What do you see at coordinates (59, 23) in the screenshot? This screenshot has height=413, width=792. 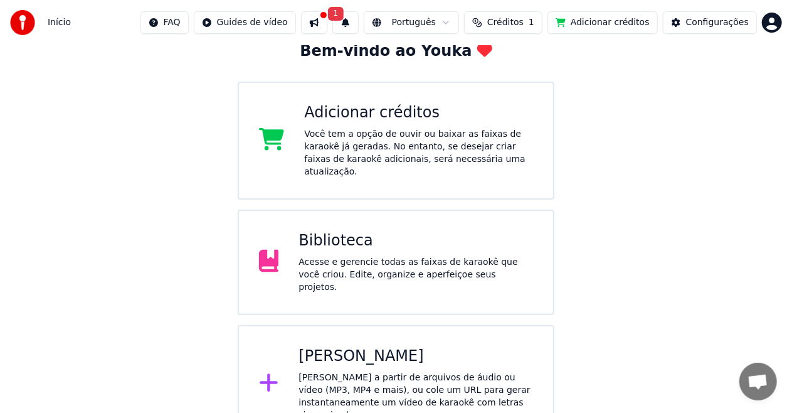 I see `span: Início` at bounding box center [59, 23].